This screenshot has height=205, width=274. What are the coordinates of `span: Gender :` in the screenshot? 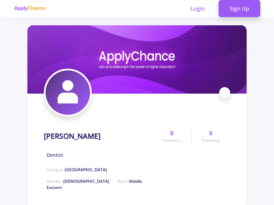 It's located at (78, 182).